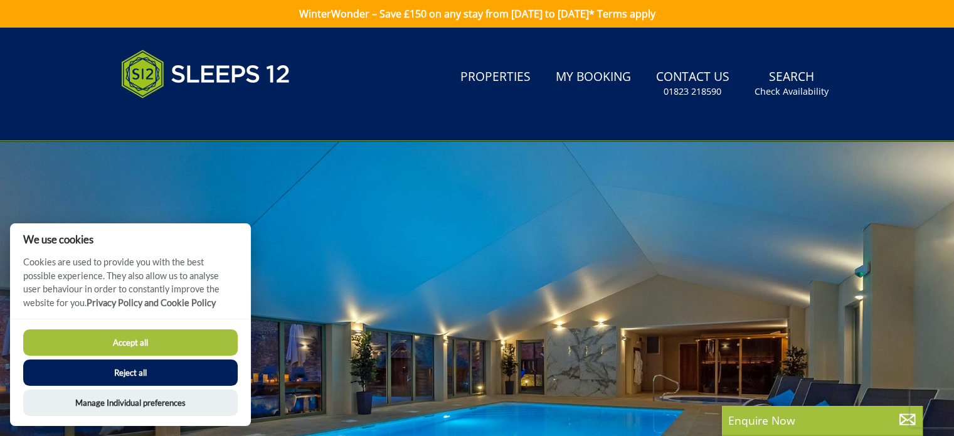 The height and width of the screenshot is (436, 954). Describe the element at coordinates (131, 403) in the screenshot. I see `button: Manage Individual preferences` at that location.